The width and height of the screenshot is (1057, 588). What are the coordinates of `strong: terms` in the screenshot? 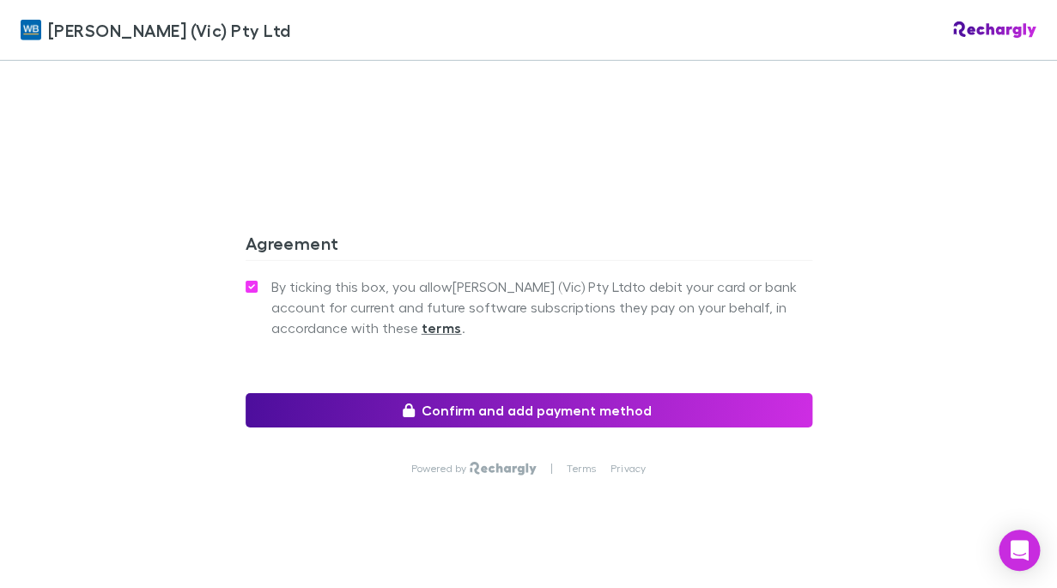 It's located at (441, 328).